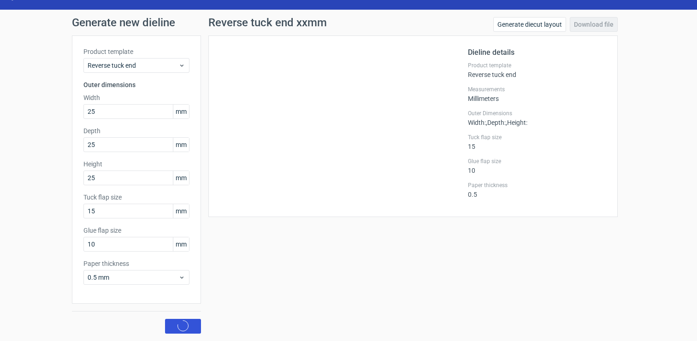 This screenshot has width=697, height=341. What do you see at coordinates (133, 278) in the screenshot?
I see `span: 0.5 mm` at bounding box center [133, 278].